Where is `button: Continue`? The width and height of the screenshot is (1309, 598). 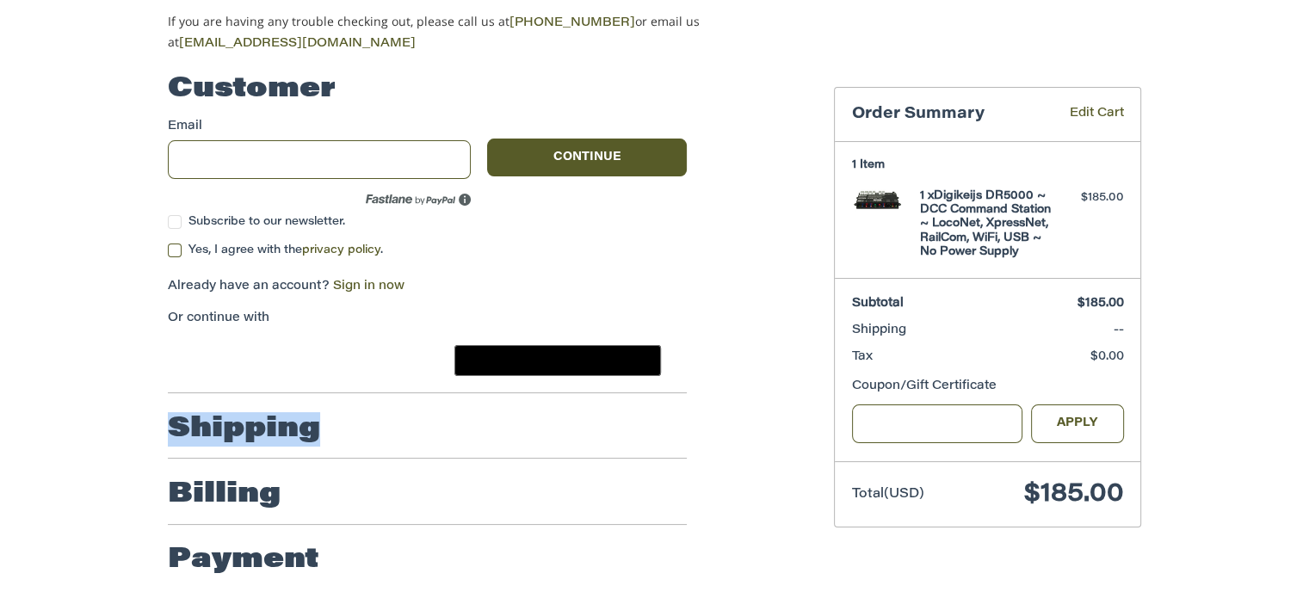
button: Continue is located at coordinates (587, 157).